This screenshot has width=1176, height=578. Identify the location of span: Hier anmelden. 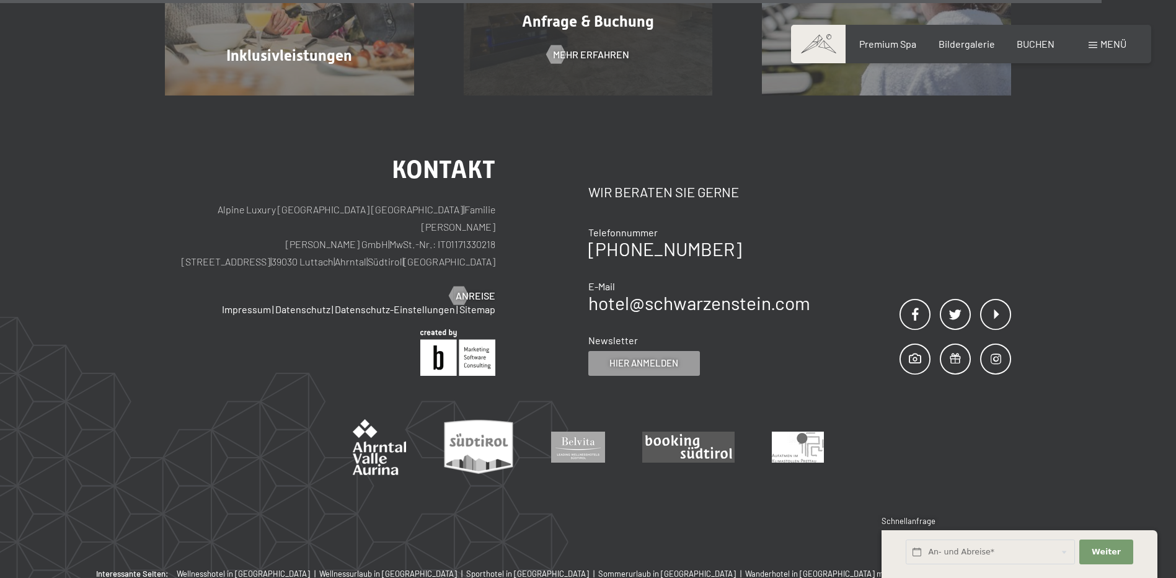
(643, 363).